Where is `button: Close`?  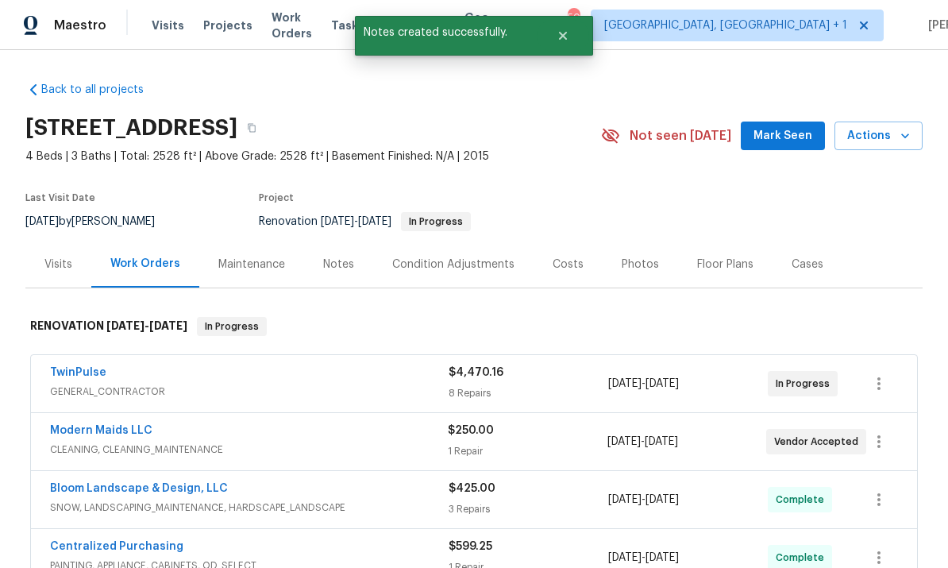 button: Close is located at coordinates (563, 36).